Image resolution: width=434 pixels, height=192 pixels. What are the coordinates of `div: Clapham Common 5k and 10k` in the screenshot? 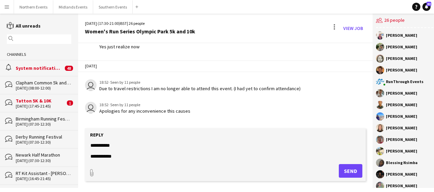 It's located at (43, 83).